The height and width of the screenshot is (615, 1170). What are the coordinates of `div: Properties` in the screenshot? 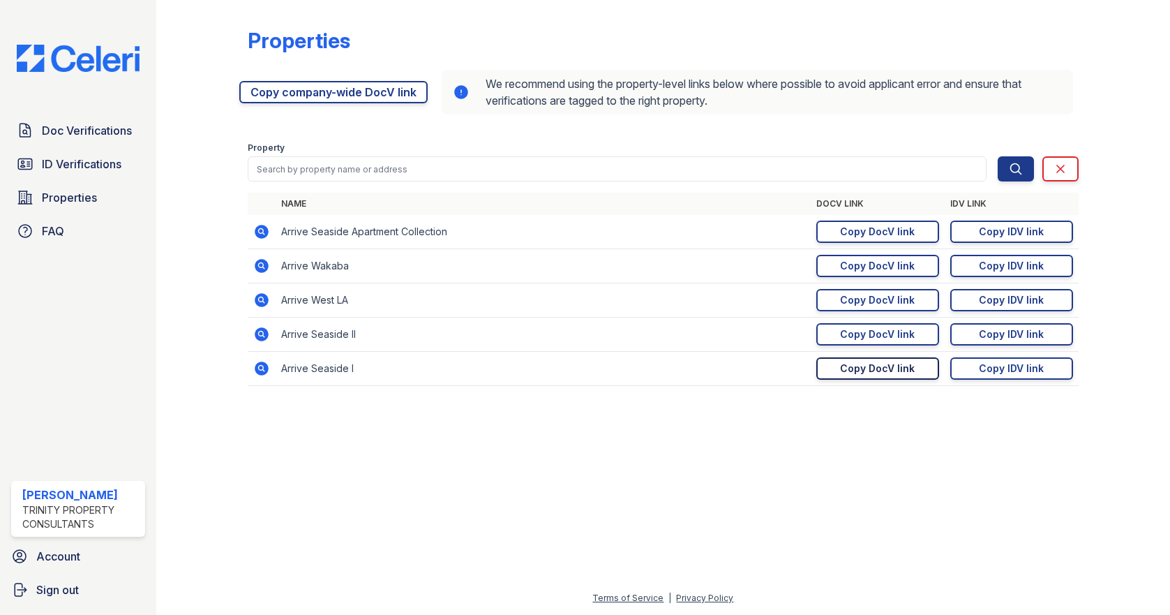 It's located at (299, 40).